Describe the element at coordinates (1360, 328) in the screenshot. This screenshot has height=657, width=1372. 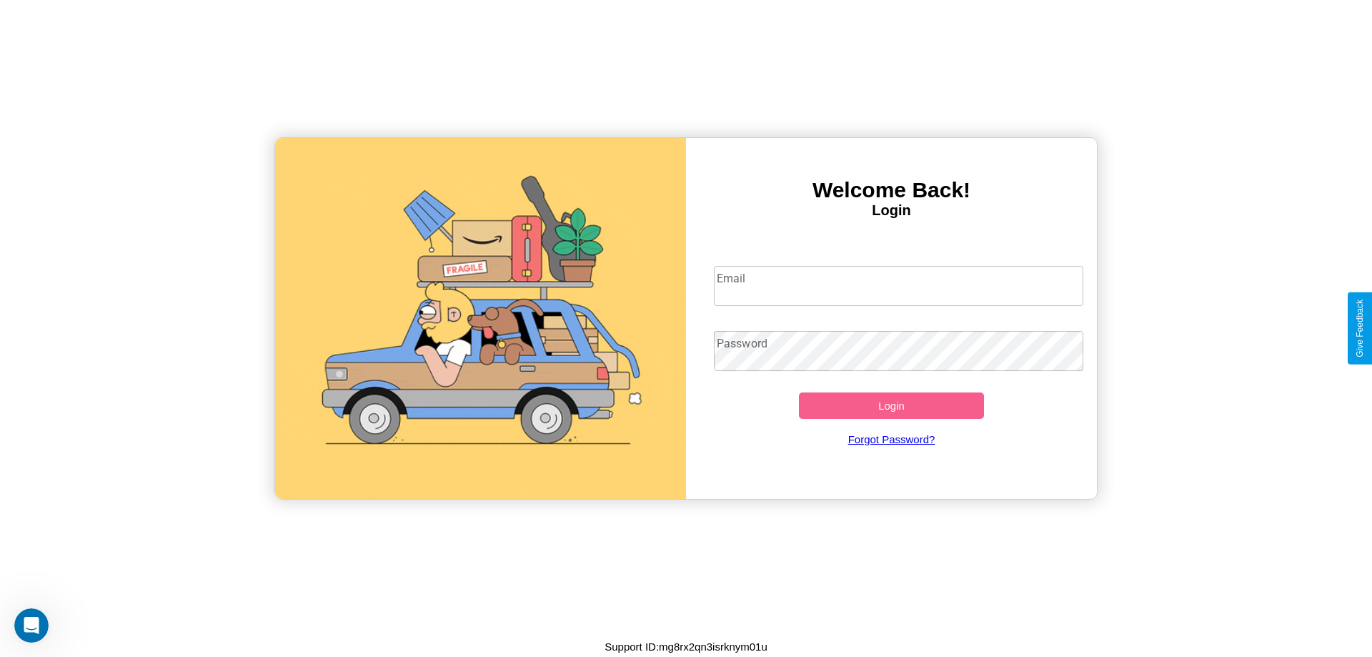
I see `div: Give Feedback` at that location.